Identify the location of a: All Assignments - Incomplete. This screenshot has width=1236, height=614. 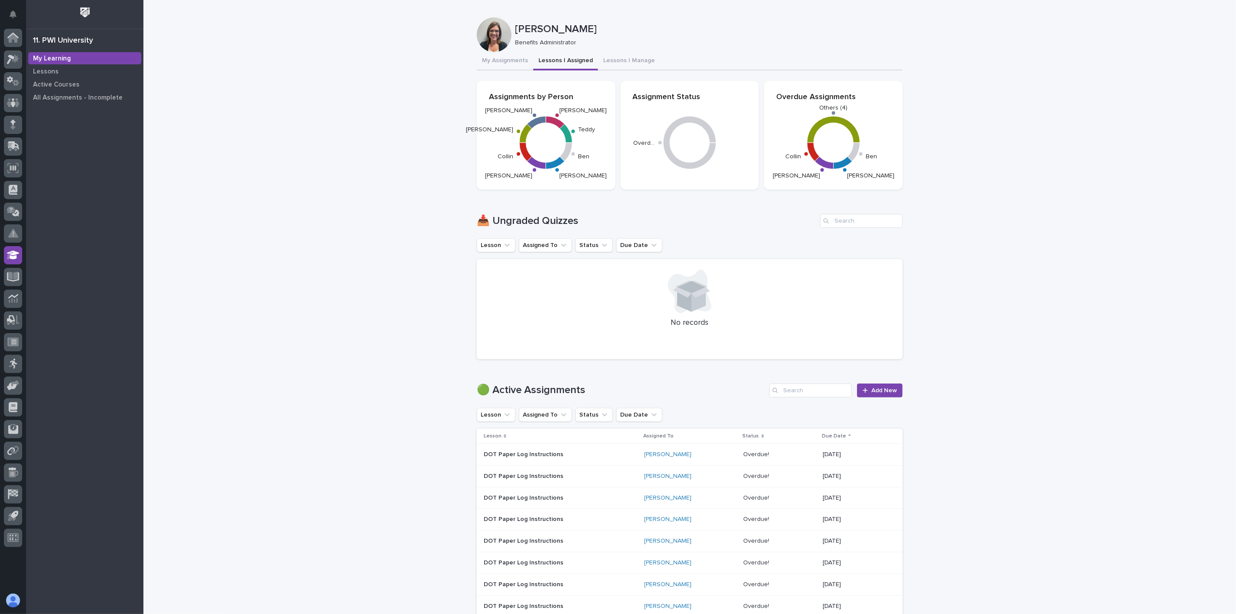
(85, 97).